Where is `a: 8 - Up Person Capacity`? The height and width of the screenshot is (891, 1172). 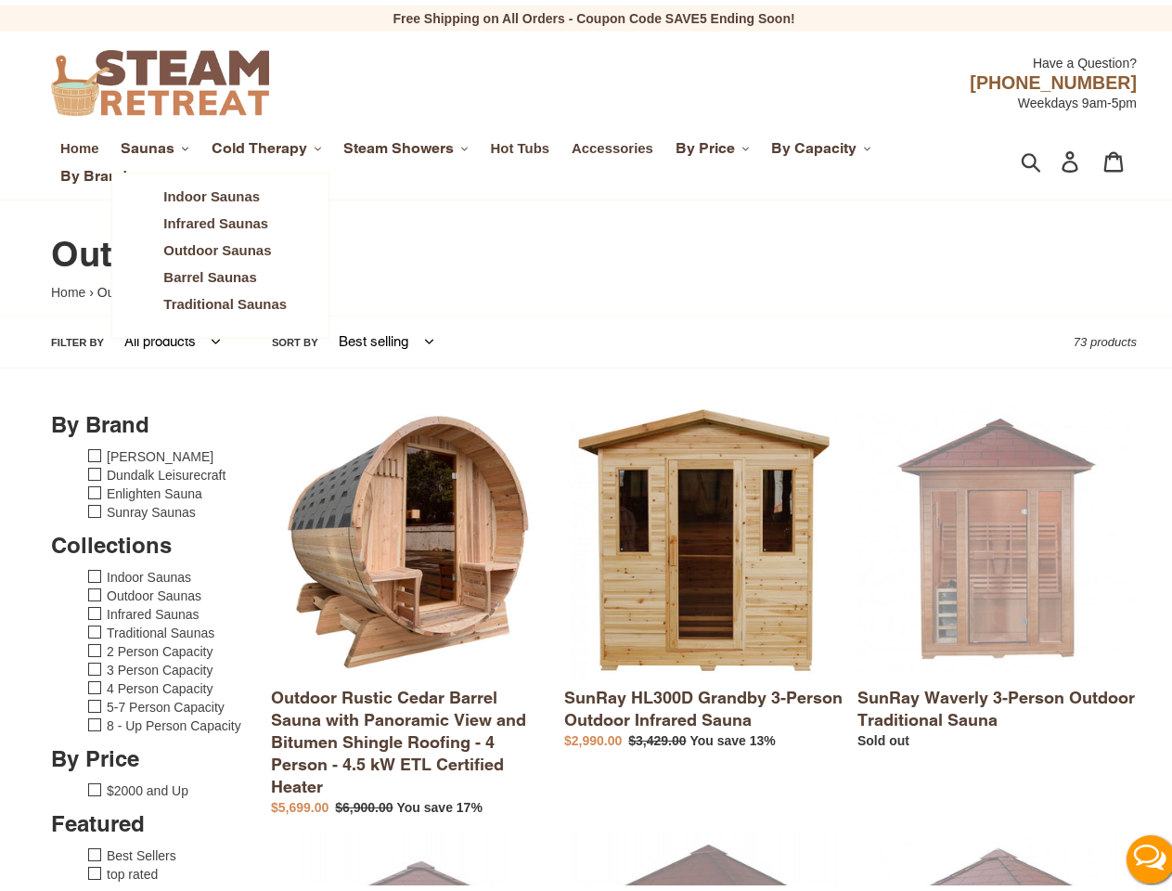
a: 8 - Up Person Capacity is located at coordinates (173, 720).